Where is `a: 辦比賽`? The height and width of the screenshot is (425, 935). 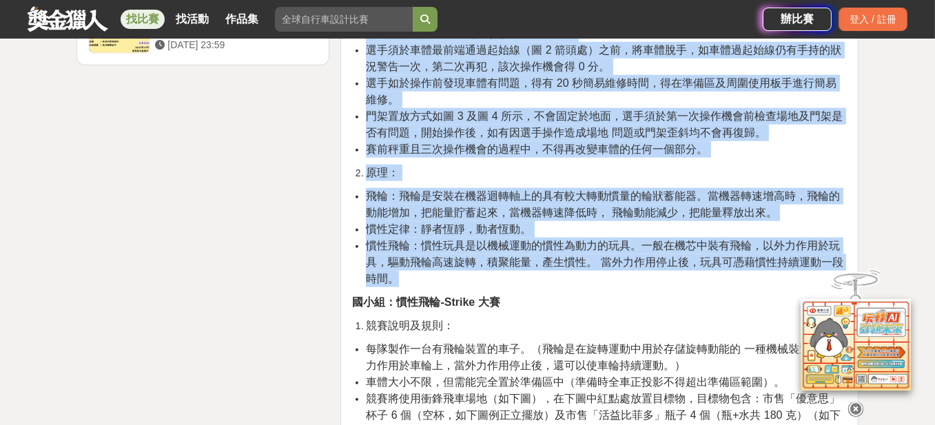 a: 辦比賽 is located at coordinates (797, 19).